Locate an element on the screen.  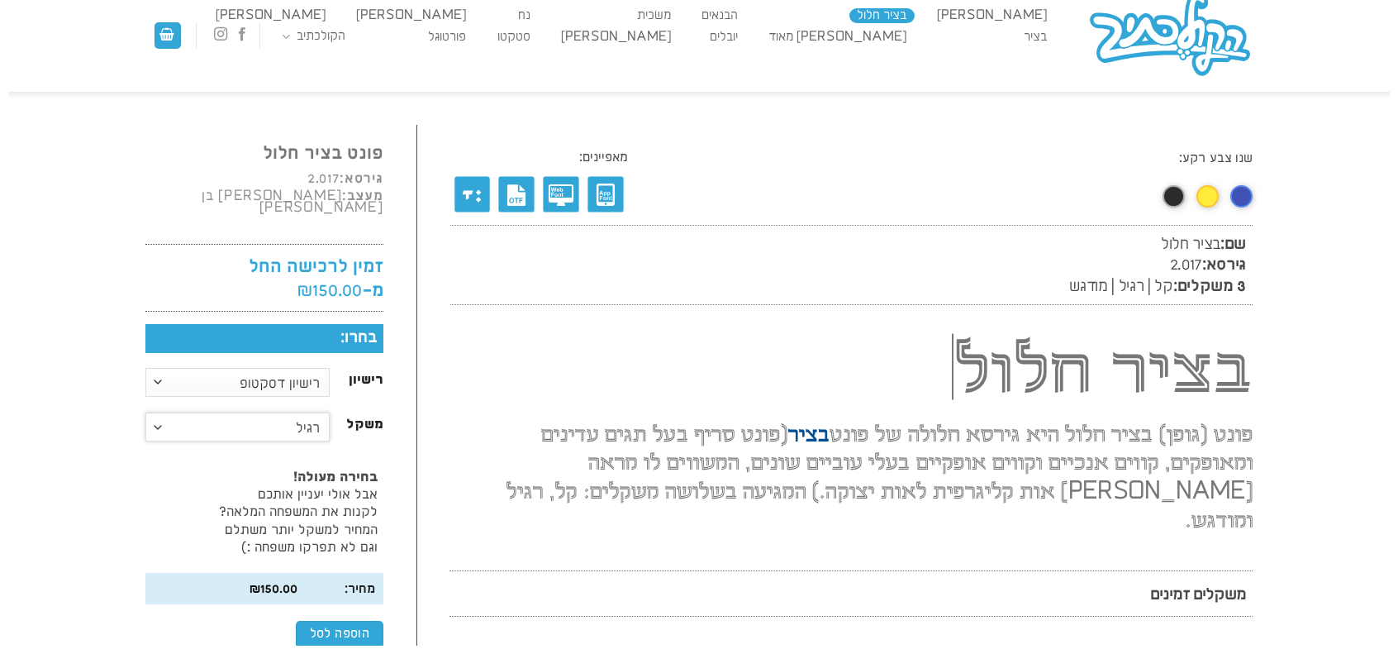
a: בציר חלול is located at coordinates (882, 16).